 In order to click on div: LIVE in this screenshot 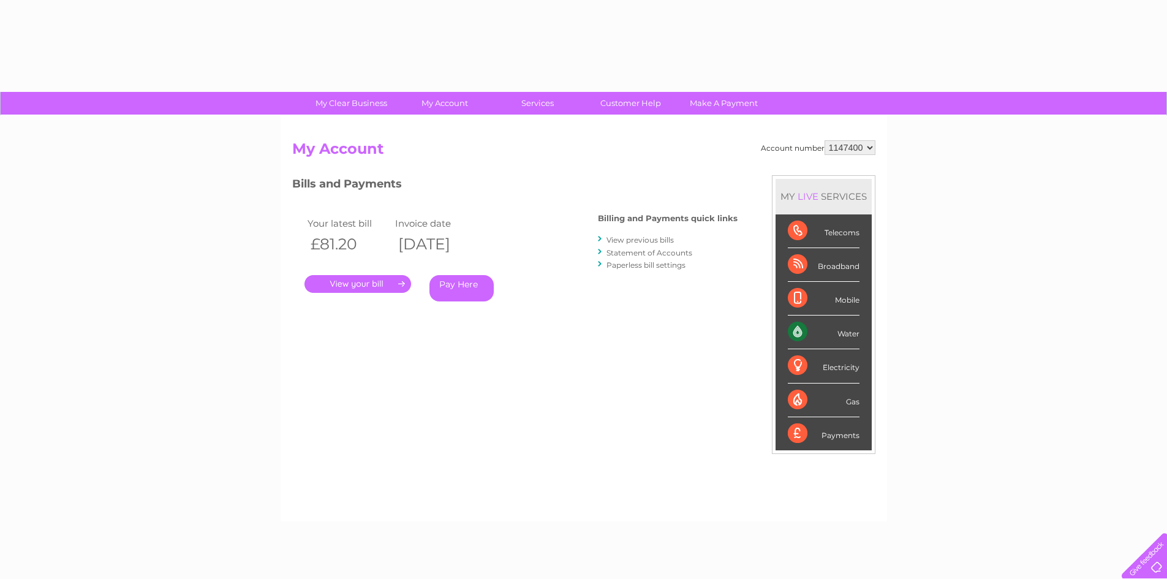, I will do `click(808, 196)`.